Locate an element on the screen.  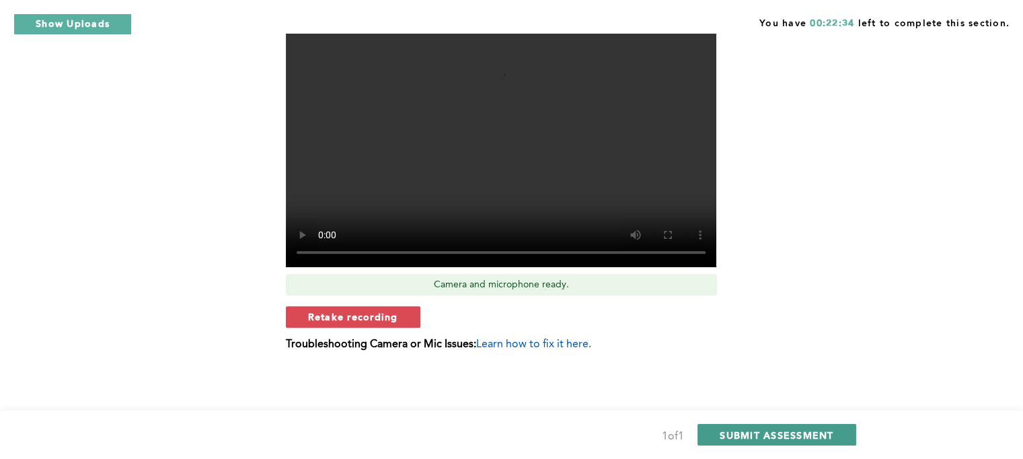
div: Camera and microphone ready. is located at coordinates (501, 284).